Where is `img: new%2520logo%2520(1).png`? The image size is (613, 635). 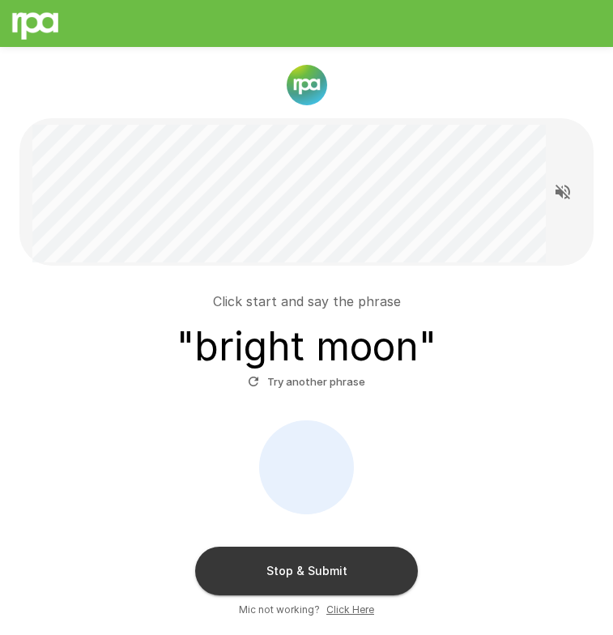
img: new%2520logo%2520(1).png is located at coordinates (307, 85).